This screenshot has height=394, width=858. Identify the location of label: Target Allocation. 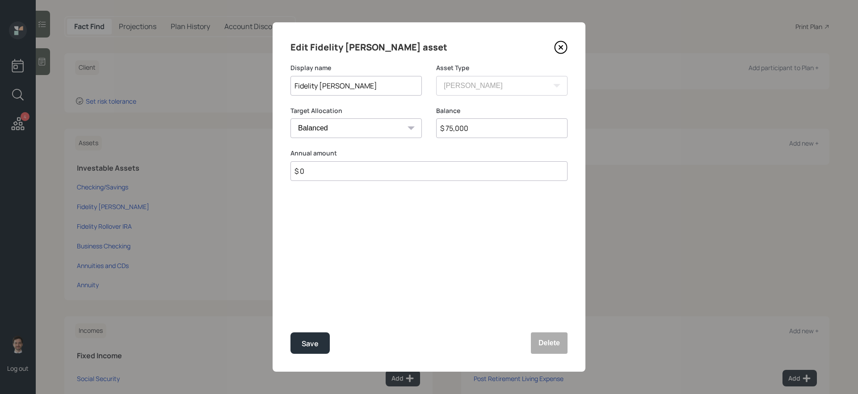
(356, 111).